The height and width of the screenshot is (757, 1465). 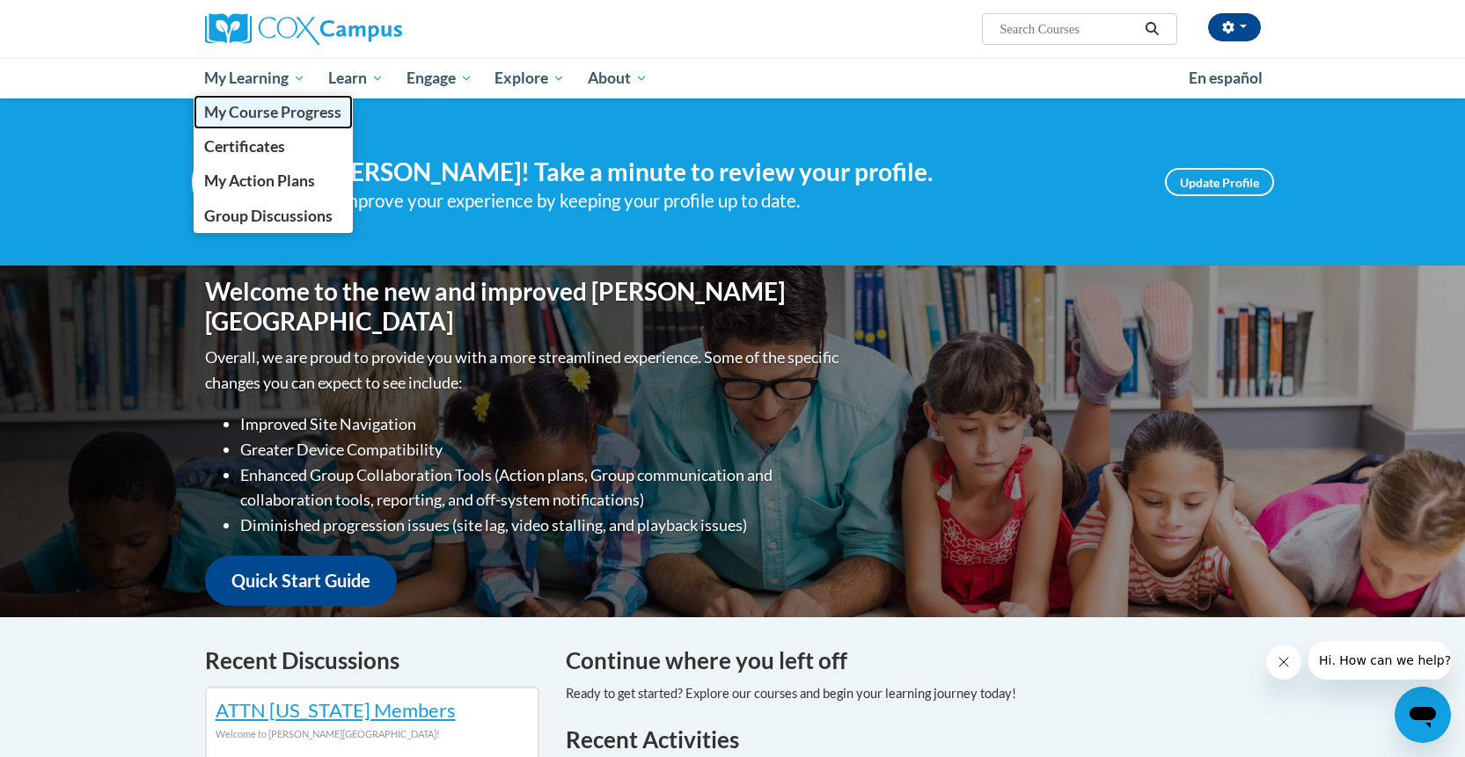 I want to click on h4: Continue where you left off, so click(x=913, y=661).